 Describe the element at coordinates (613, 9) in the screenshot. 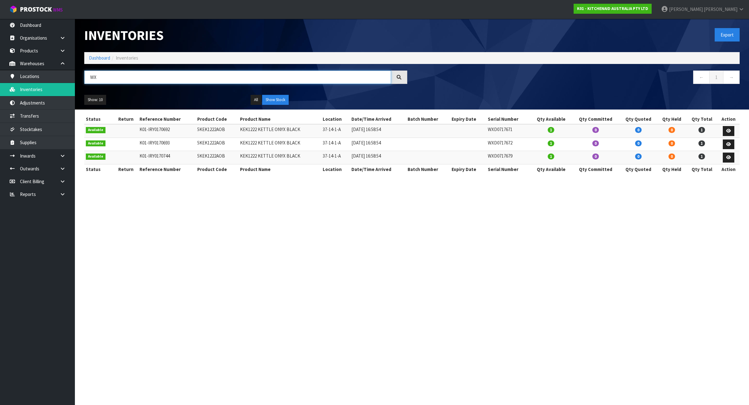

I see `a: K01 - KITCHENAID AUSTRALIA PTY LTD` at that location.